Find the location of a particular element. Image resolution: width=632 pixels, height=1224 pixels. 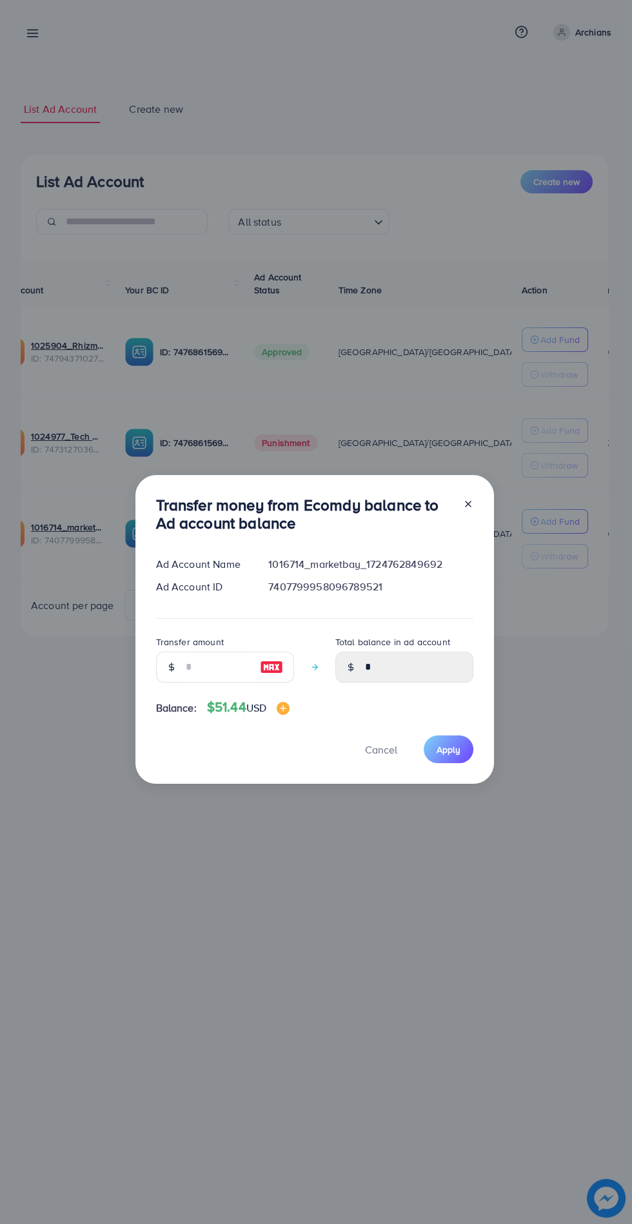

span: Apply is located at coordinates (448, 750).